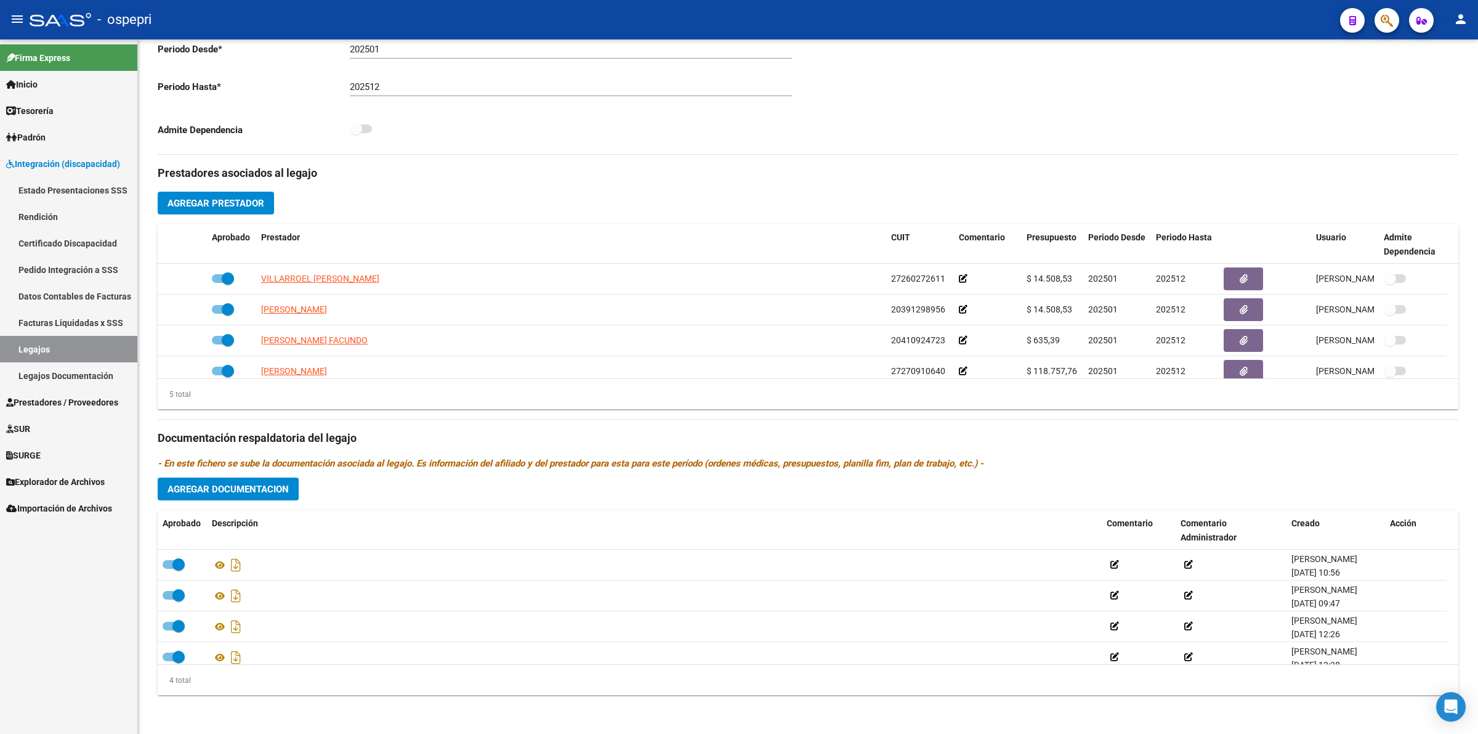 This screenshot has width=1478, height=734. What do you see at coordinates (1184, 237) in the screenshot?
I see `span: Periodo Hasta` at bounding box center [1184, 237].